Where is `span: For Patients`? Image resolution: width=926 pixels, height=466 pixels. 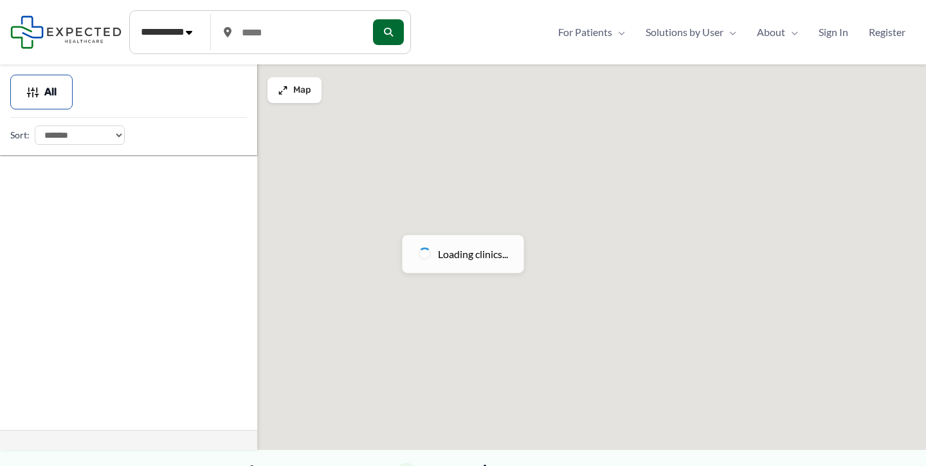
span: For Patients is located at coordinates (585, 32).